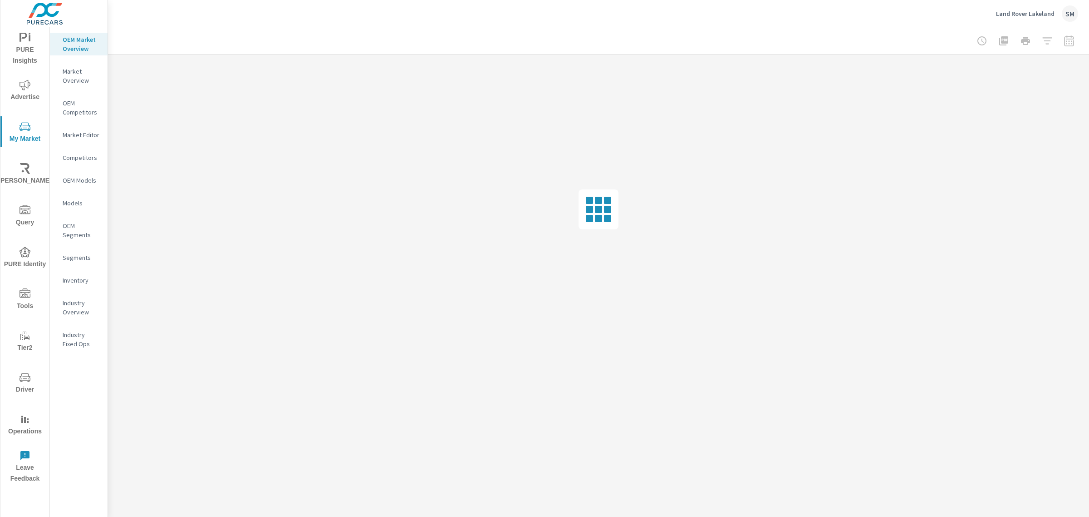 This screenshot has width=1089, height=517. What do you see at coordinates (79, 257) in the screenshot?
I see `div: Segments` at bounding box center [79, 257].